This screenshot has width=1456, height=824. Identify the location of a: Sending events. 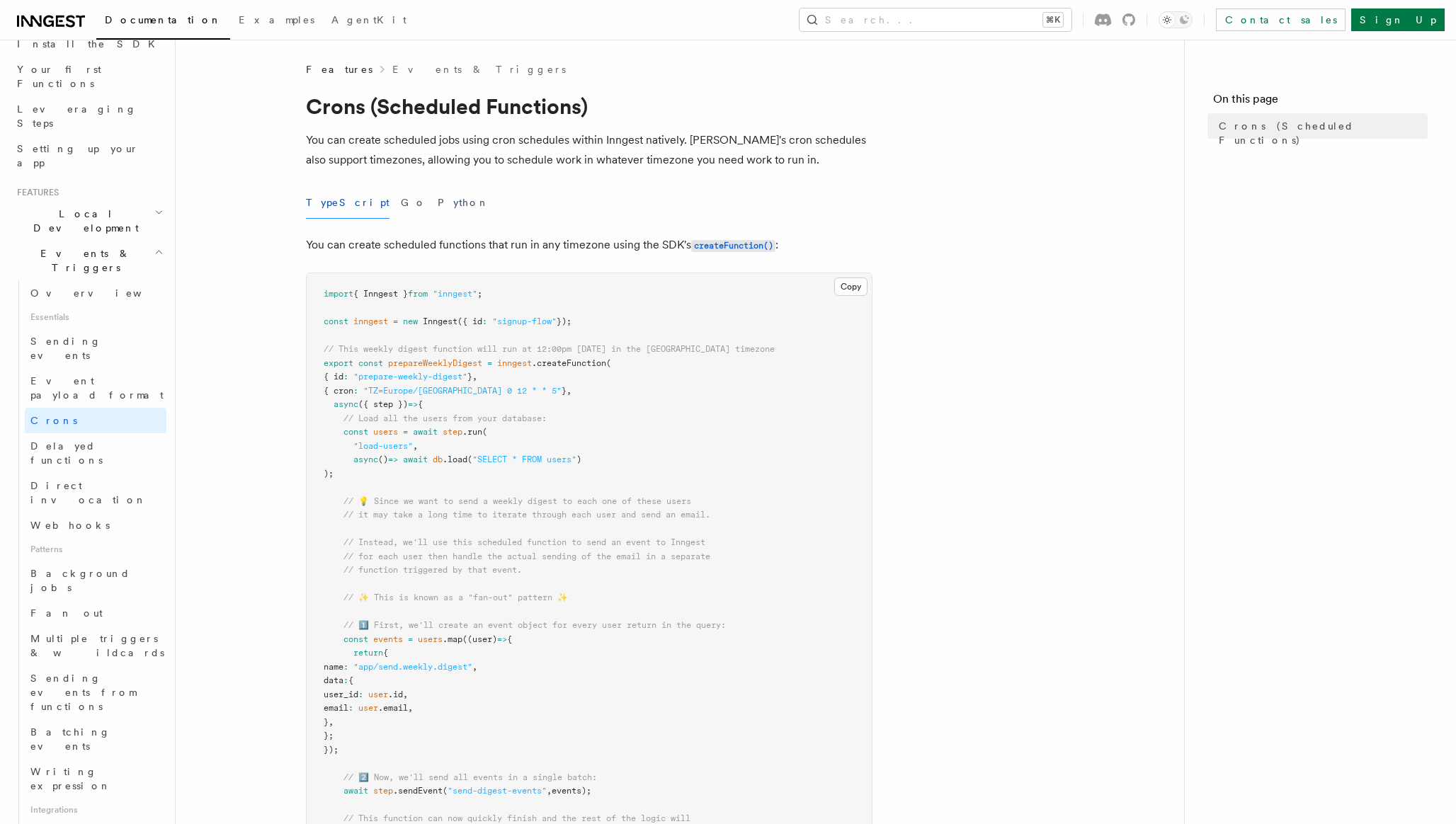
(95, 348).